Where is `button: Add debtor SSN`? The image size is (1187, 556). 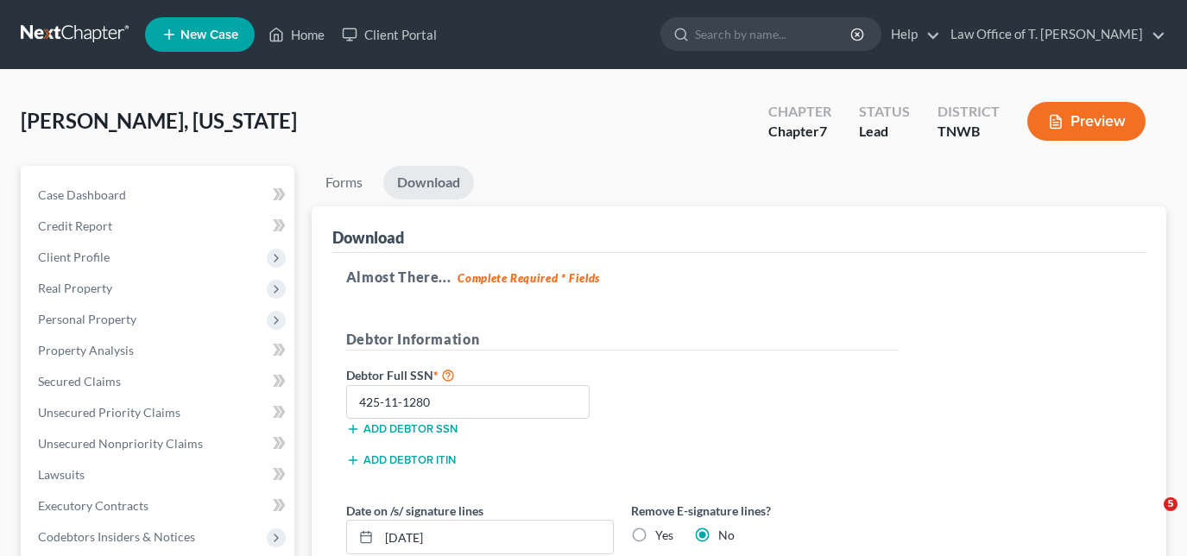 button: Add debtor SSN is located at coordinates (401, 429).